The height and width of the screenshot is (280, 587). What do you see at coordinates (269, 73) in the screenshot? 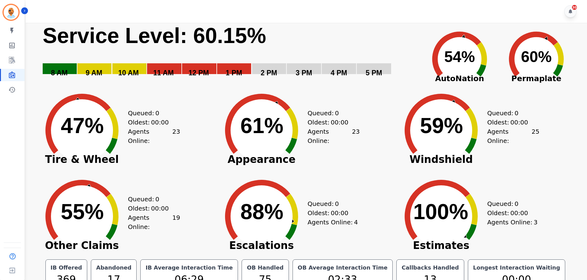
I see `text: 2 PM` at bounding box center [269, 73].